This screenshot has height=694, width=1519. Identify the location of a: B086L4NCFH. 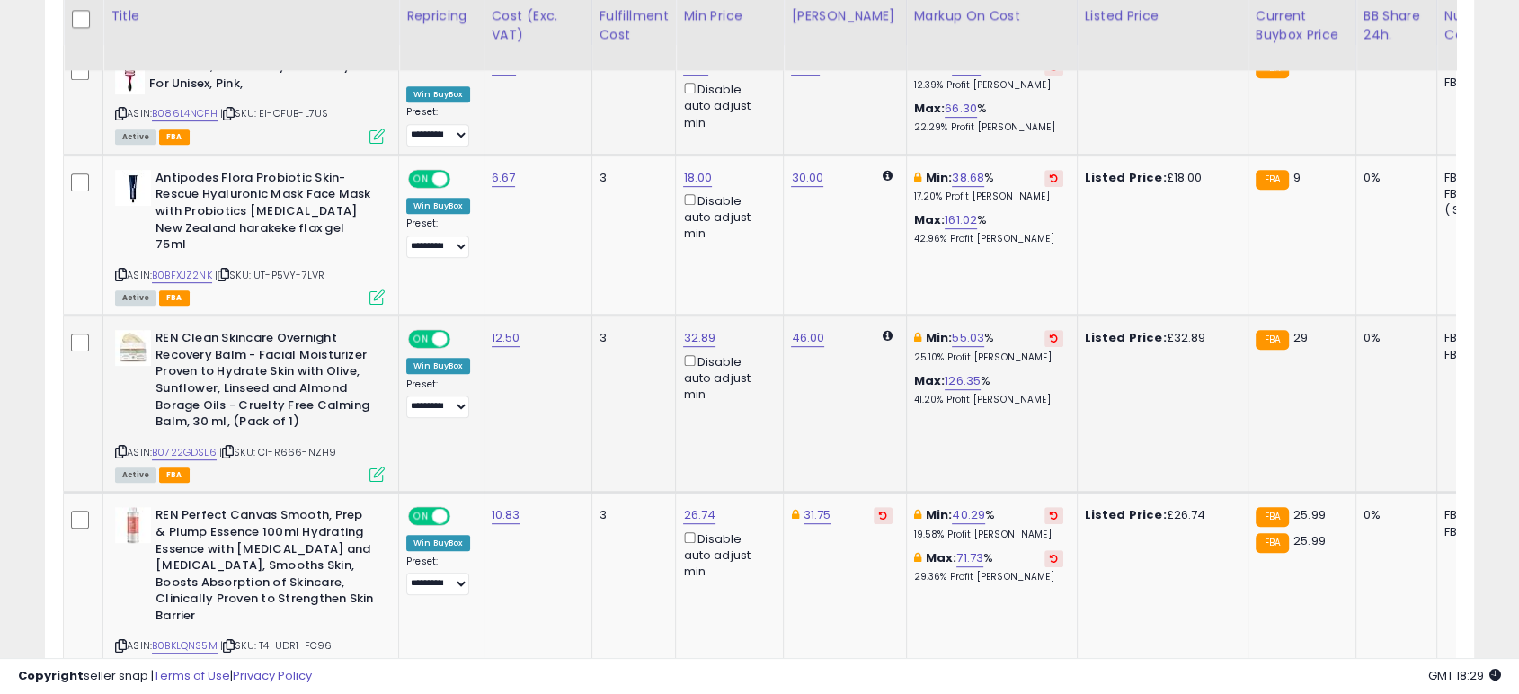
(184, 113).